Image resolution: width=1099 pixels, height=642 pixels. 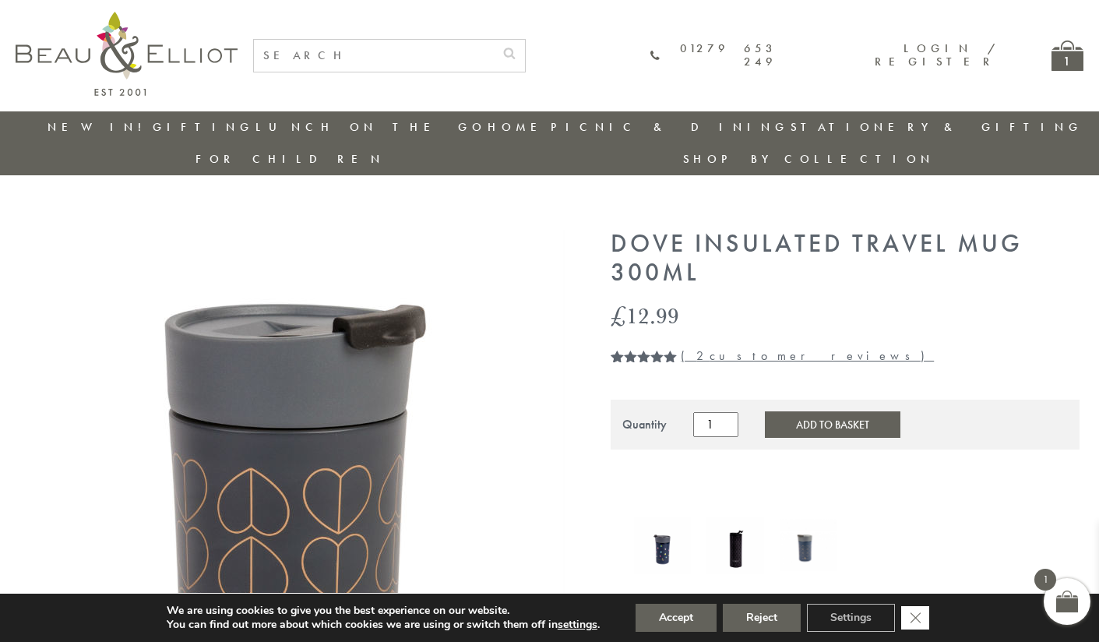 I want to click on bdi: 12.99, so click(x=645, y=315).